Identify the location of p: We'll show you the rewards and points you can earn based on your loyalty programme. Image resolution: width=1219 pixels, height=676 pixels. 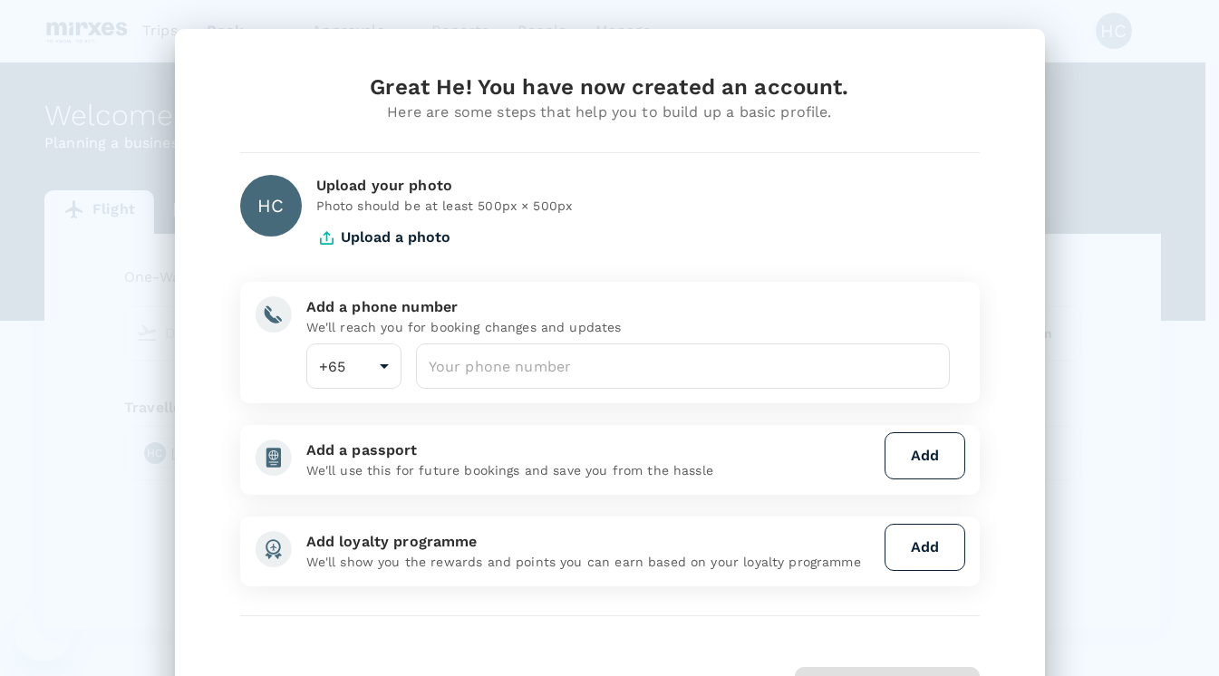
(592, 562).